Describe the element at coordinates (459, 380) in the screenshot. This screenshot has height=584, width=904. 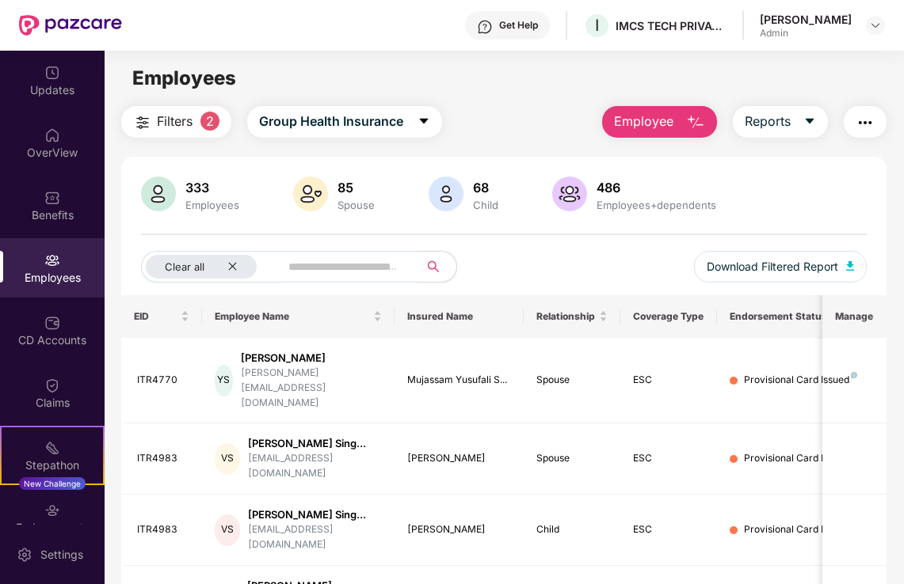
I see `div: Mujassam Yusufali S...` at that location.